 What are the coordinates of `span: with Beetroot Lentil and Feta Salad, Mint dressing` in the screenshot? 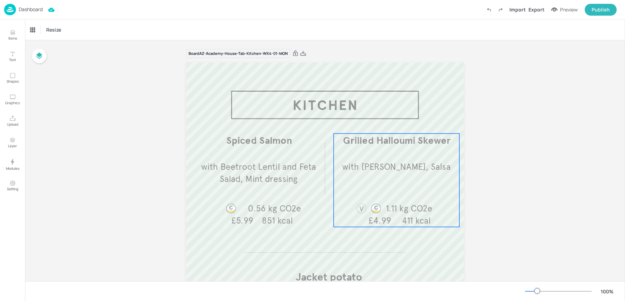 It's located at (258, 173).